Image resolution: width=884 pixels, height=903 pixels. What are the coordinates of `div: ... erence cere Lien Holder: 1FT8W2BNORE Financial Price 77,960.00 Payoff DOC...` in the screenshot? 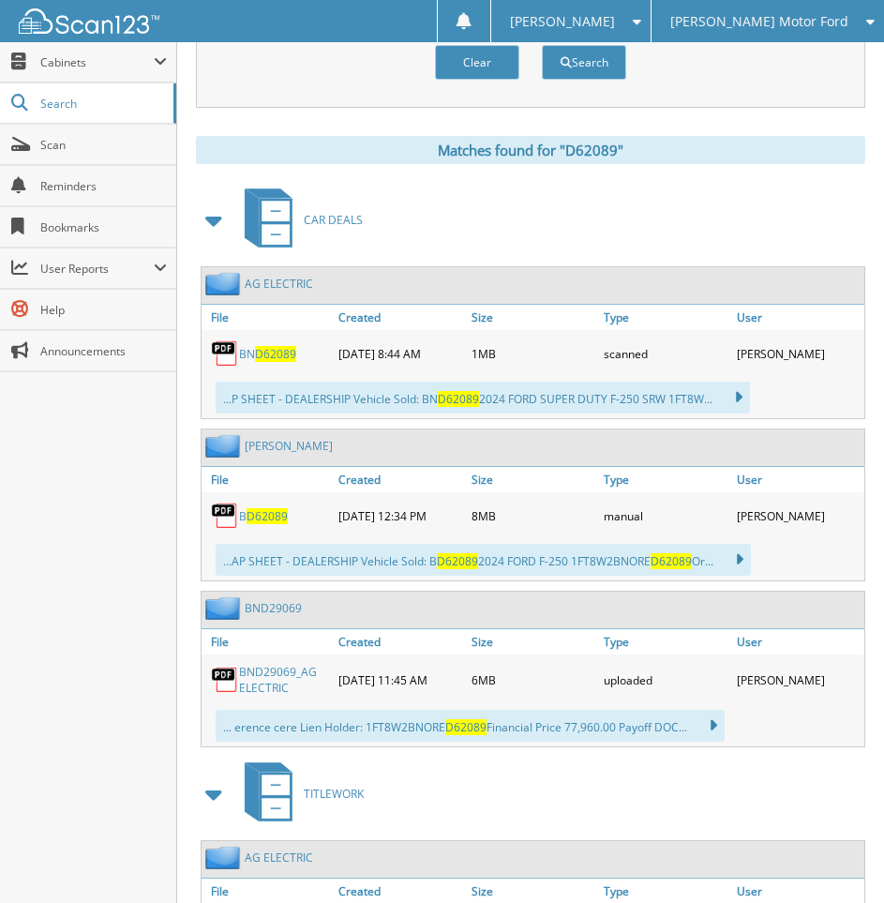 It's located at (470, 726).